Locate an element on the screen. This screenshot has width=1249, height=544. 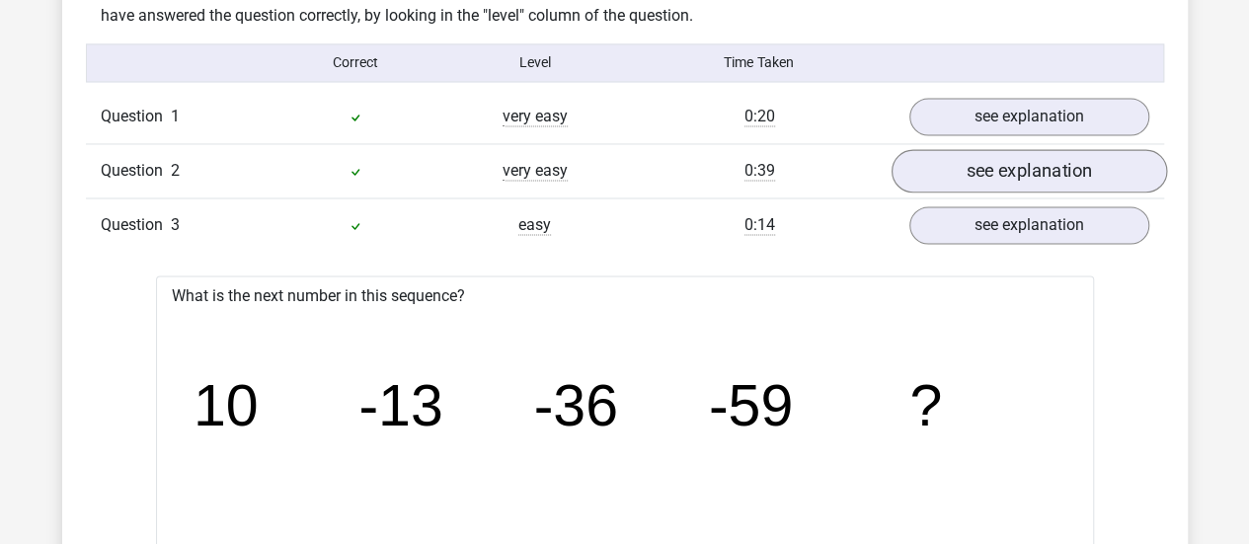
tspan: -59 is located at coordinates (749, 406).